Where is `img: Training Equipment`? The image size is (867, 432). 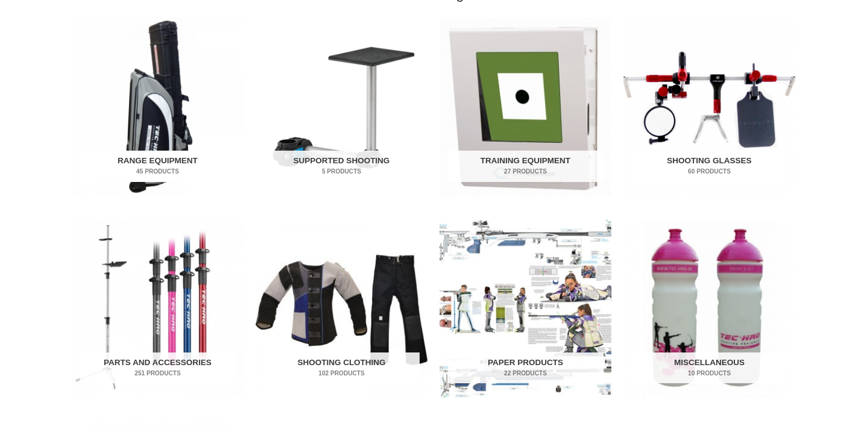 img: Training Equipment is located at coordinates (525, 107).